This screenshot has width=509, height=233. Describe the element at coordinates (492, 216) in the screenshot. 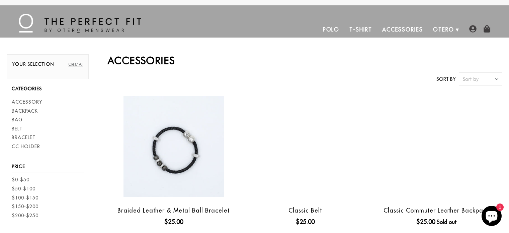

I see `inbox-online-store-chat: Shopify online store chat` at that location.